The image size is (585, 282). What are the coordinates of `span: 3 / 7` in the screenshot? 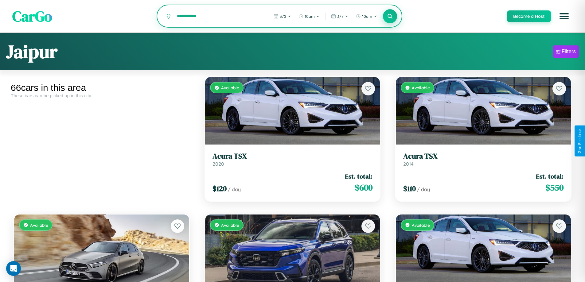 It's located at (341, 16).